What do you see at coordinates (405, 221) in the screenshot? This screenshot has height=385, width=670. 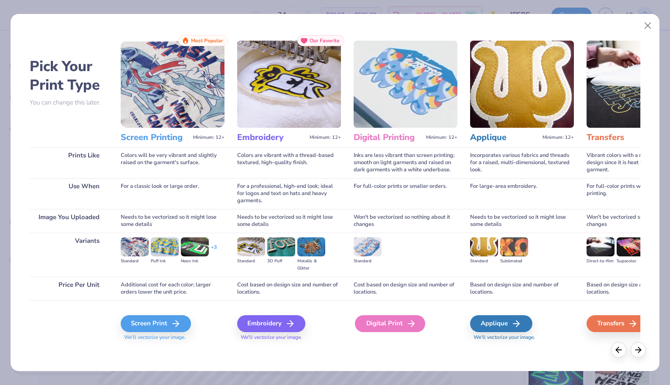 I see `div: Won't be vectorized so nothing about it changes` at bounding box center [405, 221].